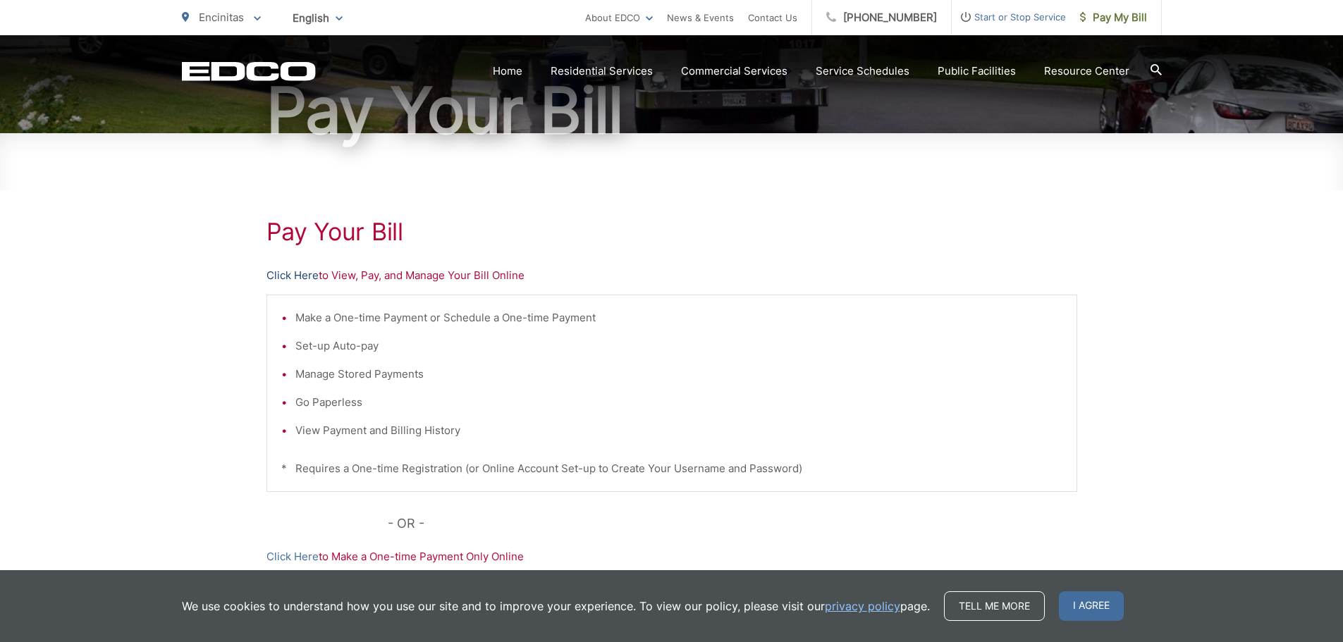  What do you see at coordinates (556, 606) in the screenshot?
I see `p: We use cookies to understand how you use our site and to improve your experience. To view our pol...` at bounding box center [556, 606].